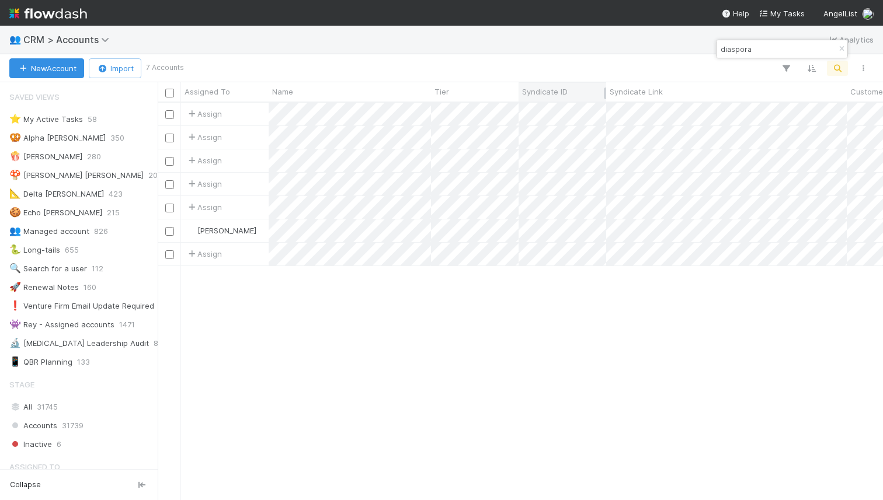 The image size is (883, 500). What do you see at coordinates (49, 231) in the screenshot?
I see `div: Managed account` at bounding box center [49, 231].